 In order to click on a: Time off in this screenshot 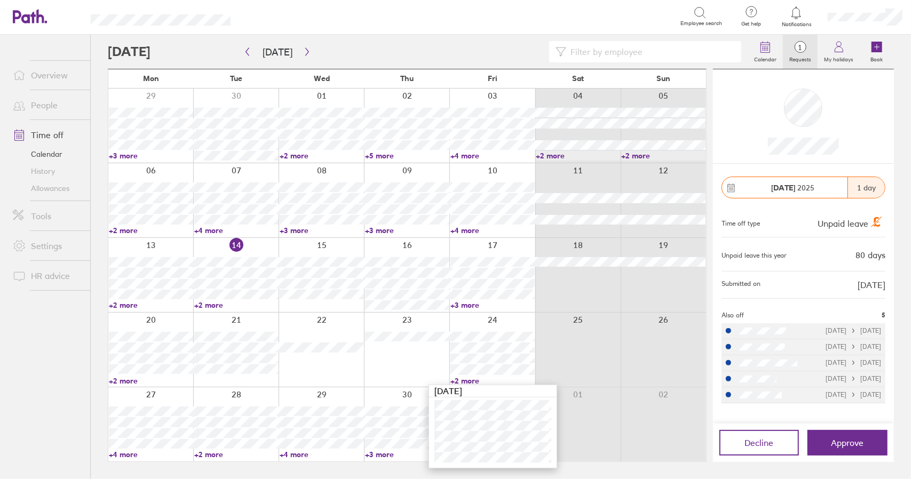, I will do `click(47, 135)`.